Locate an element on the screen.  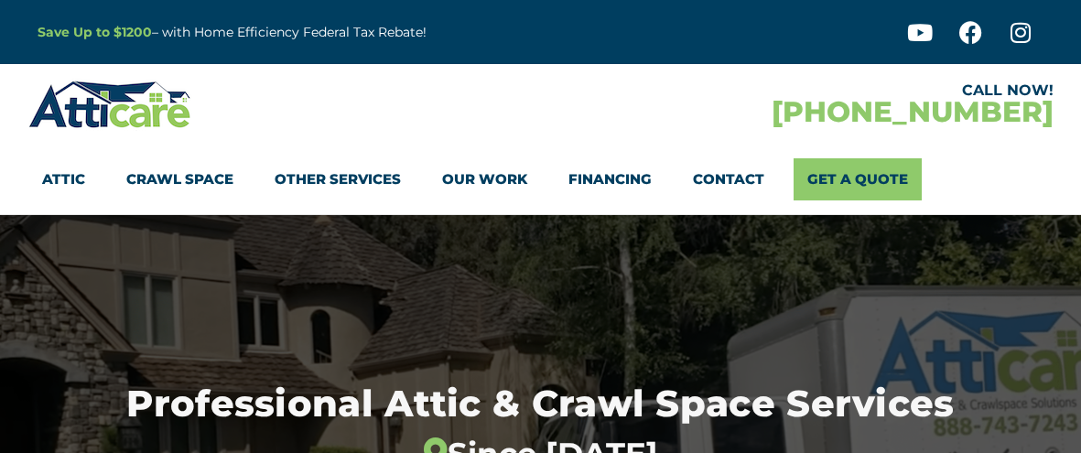
nav: Menu is located at coordinates (541, 179).